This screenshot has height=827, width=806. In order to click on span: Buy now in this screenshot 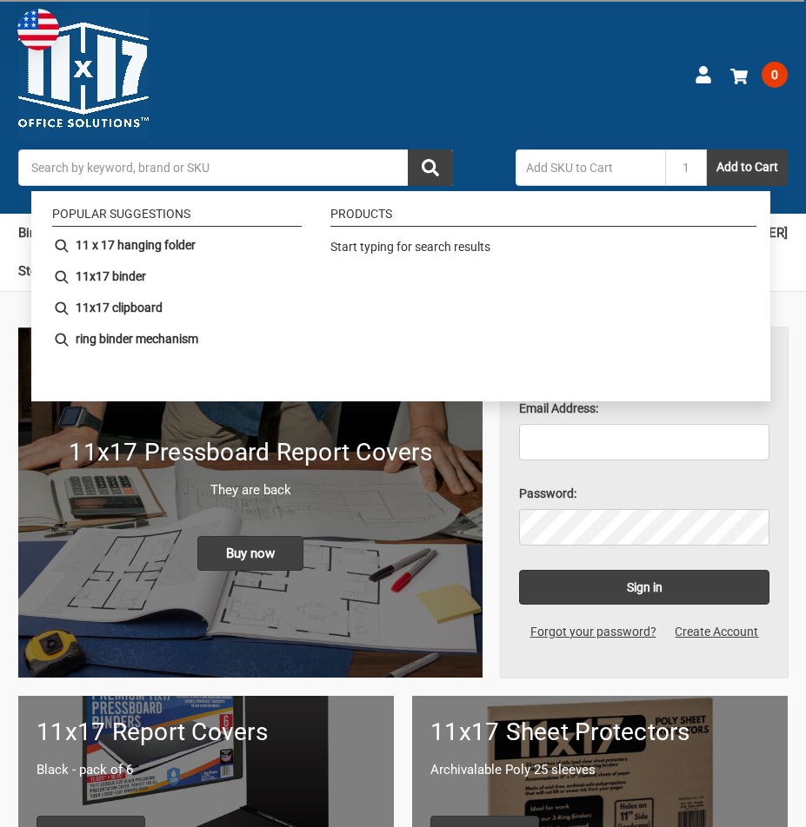, I will do `click(250, 554)`.